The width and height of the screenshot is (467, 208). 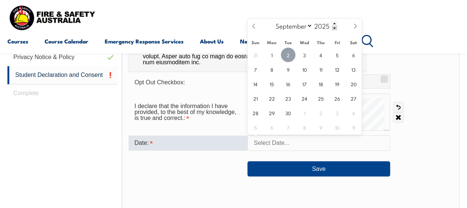 What do you see at coordinates (288, 55) in the screenshot?
I see `span: September 2, 2025` at bounding box center [288, 55].